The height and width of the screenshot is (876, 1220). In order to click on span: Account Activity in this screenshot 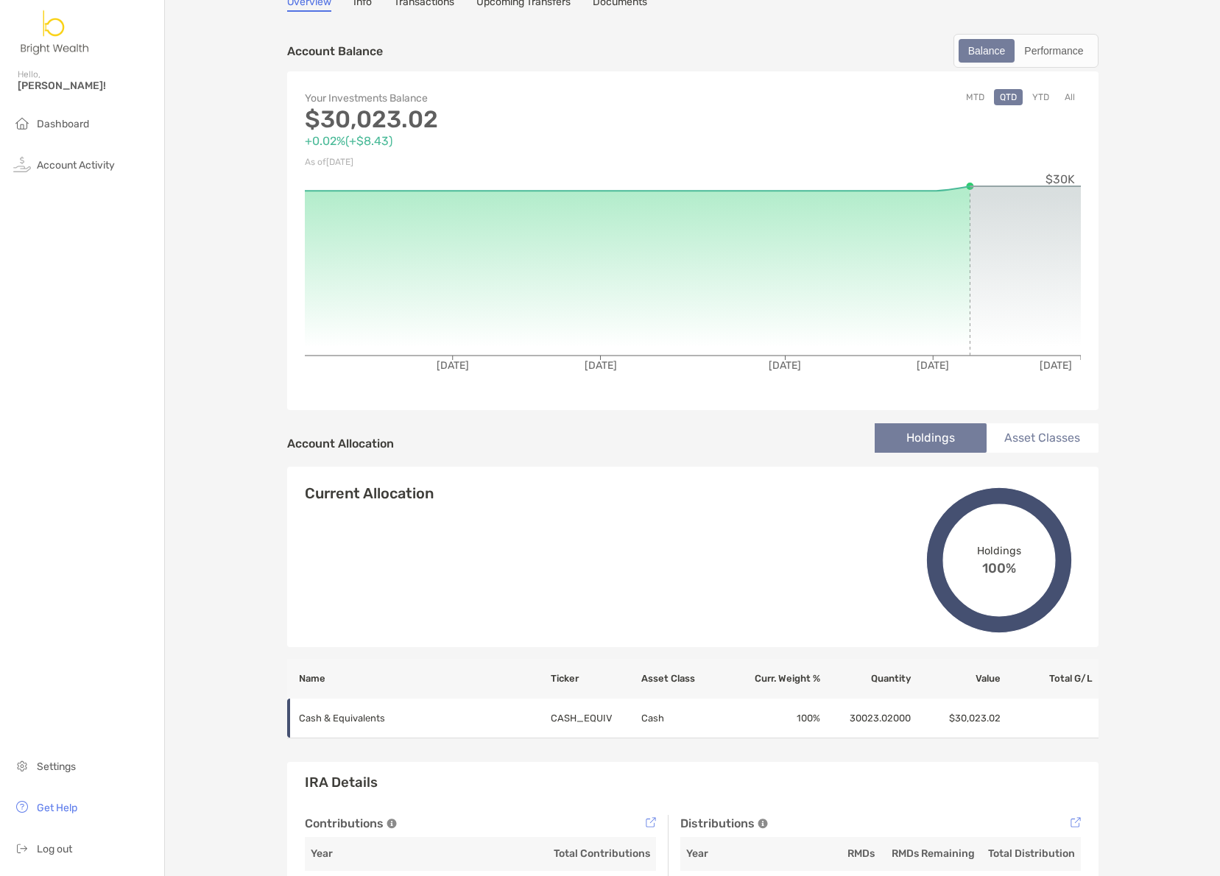, I will do `click(76, 165)`.